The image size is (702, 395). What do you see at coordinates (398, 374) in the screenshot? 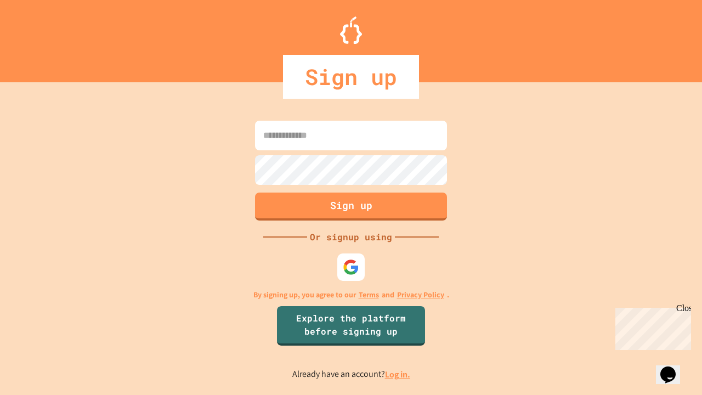
I see `a: Log in.` at bounding box center [398, 374].